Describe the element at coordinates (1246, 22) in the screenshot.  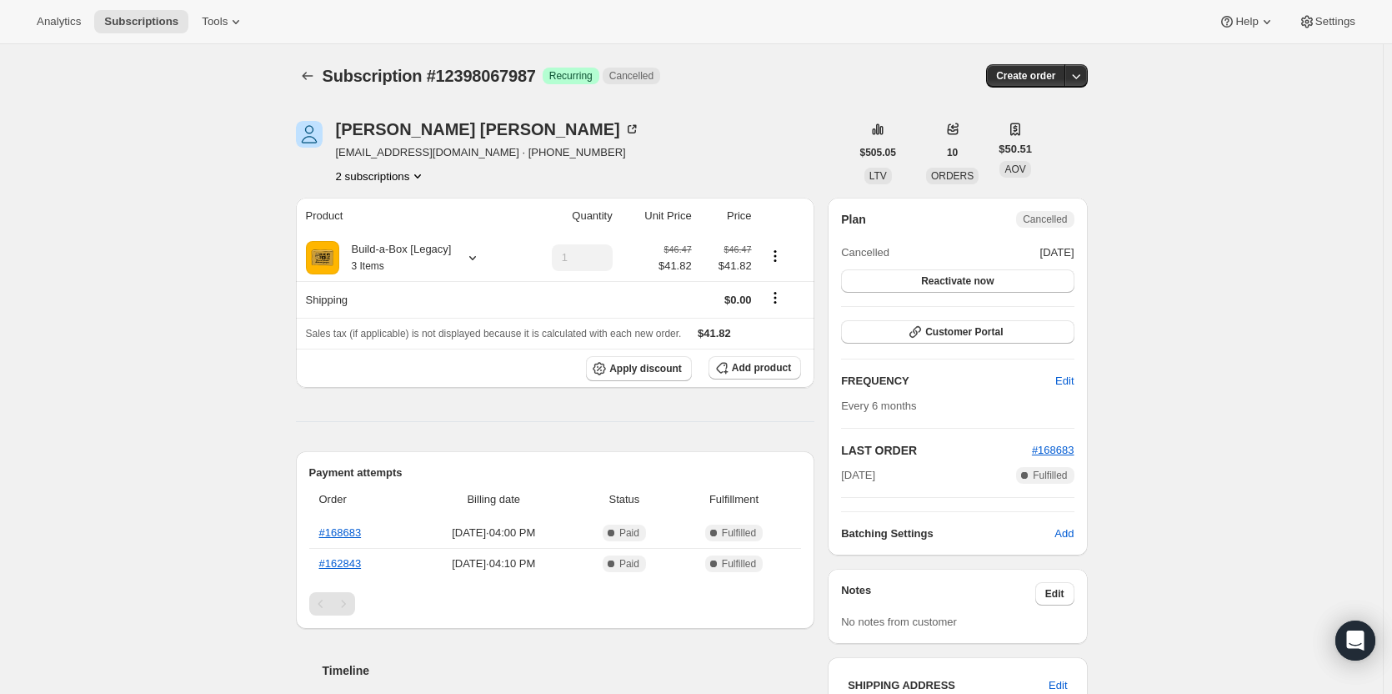
I see `span: Help` at that location.